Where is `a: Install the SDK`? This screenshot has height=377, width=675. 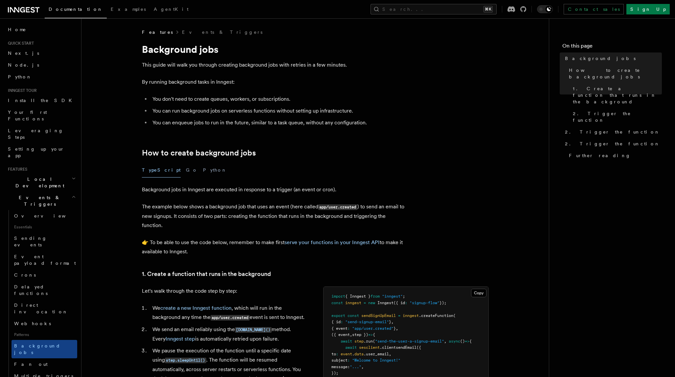 a: Install the SDK is located at coordinates (41, 100).